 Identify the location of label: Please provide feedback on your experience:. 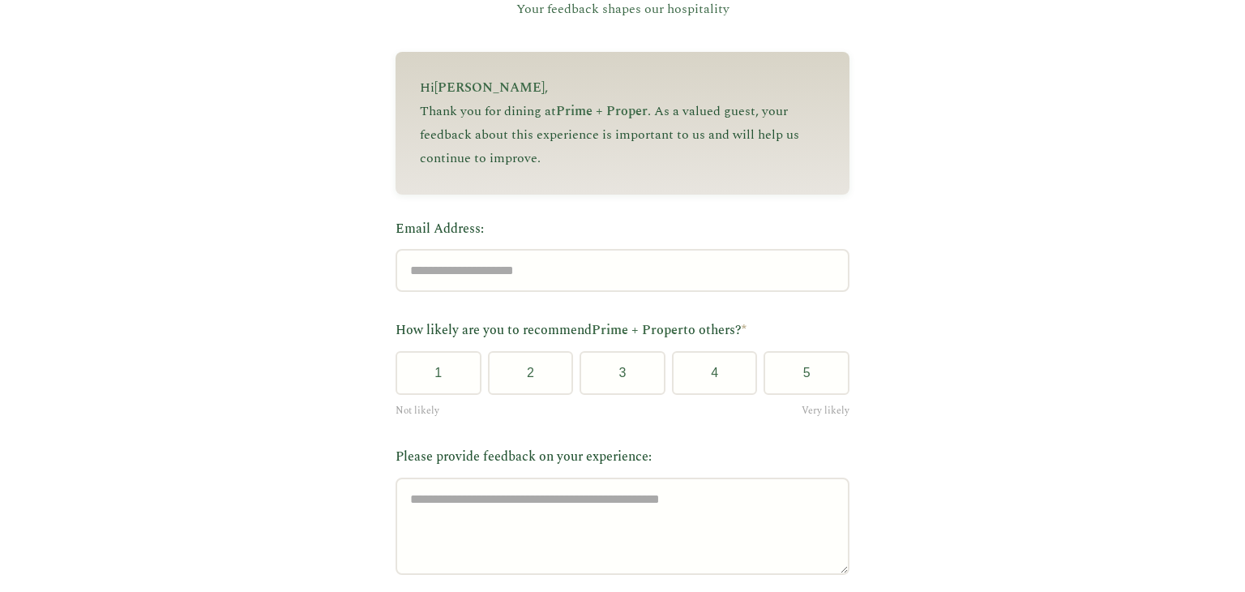
(623, 457).